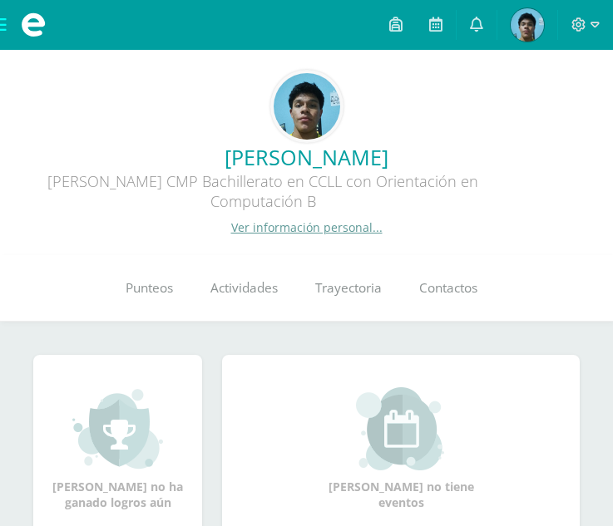 This screenshot has height=526, width=613. I want to click on span: Punteos, so click(149, 288).